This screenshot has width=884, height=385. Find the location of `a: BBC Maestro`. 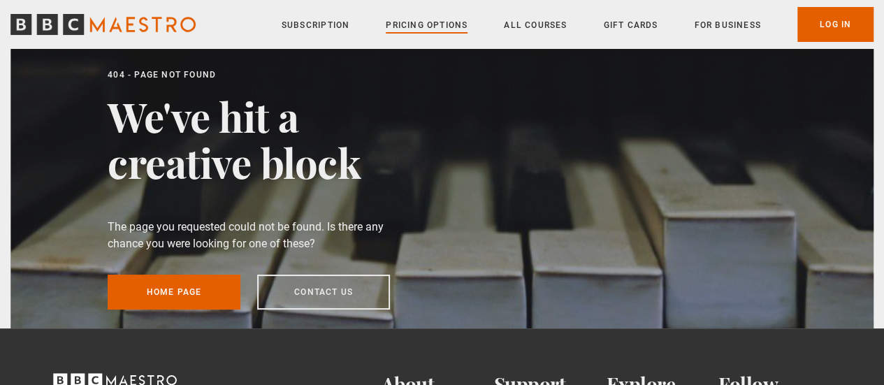

a: BBC Maestro is located at coordinates (103, 24).